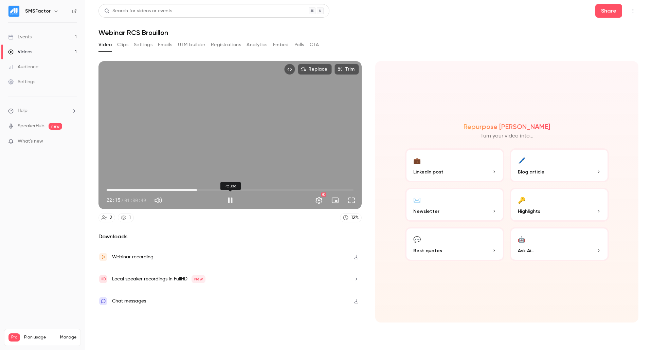  Describe the element at coordinates (22, 111) in the screenshot. I see `span: Help` at that location.